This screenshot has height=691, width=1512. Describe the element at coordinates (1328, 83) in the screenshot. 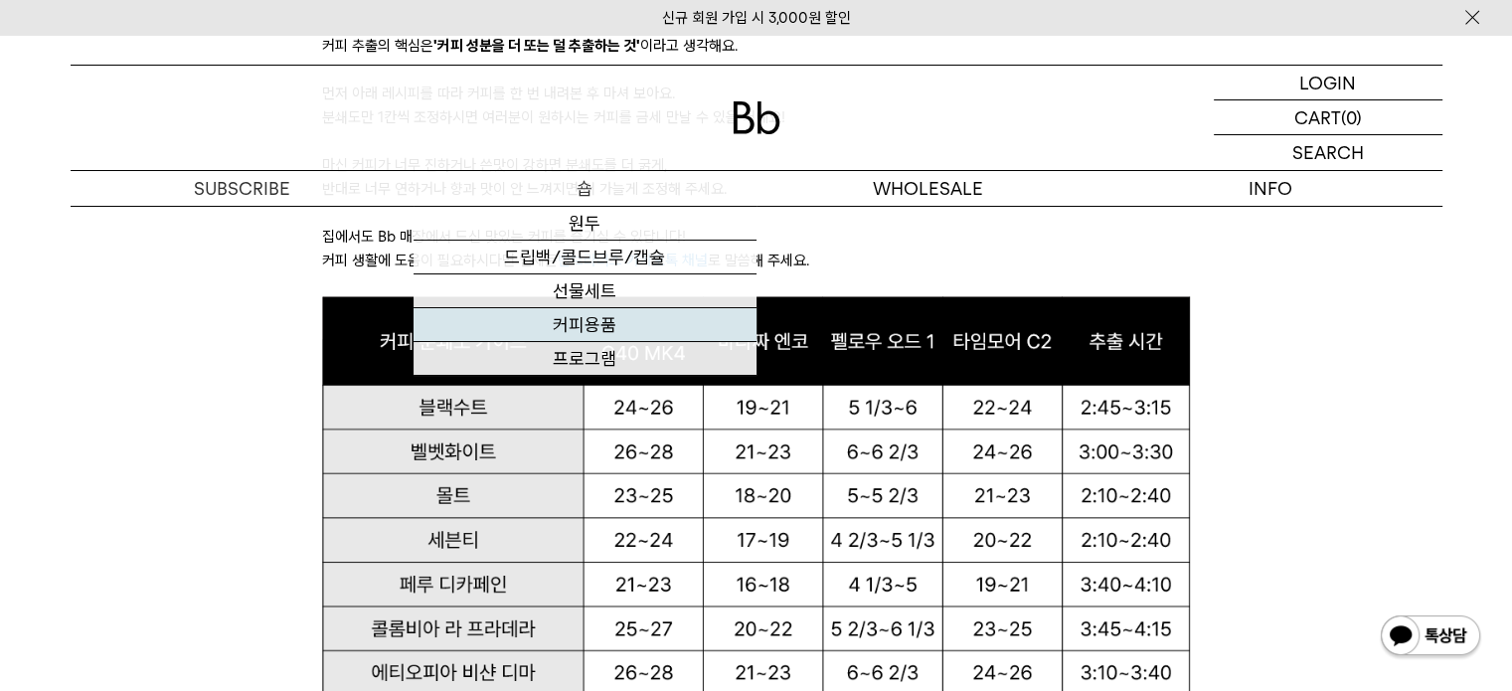

I see `a: LOGIN` at that location.